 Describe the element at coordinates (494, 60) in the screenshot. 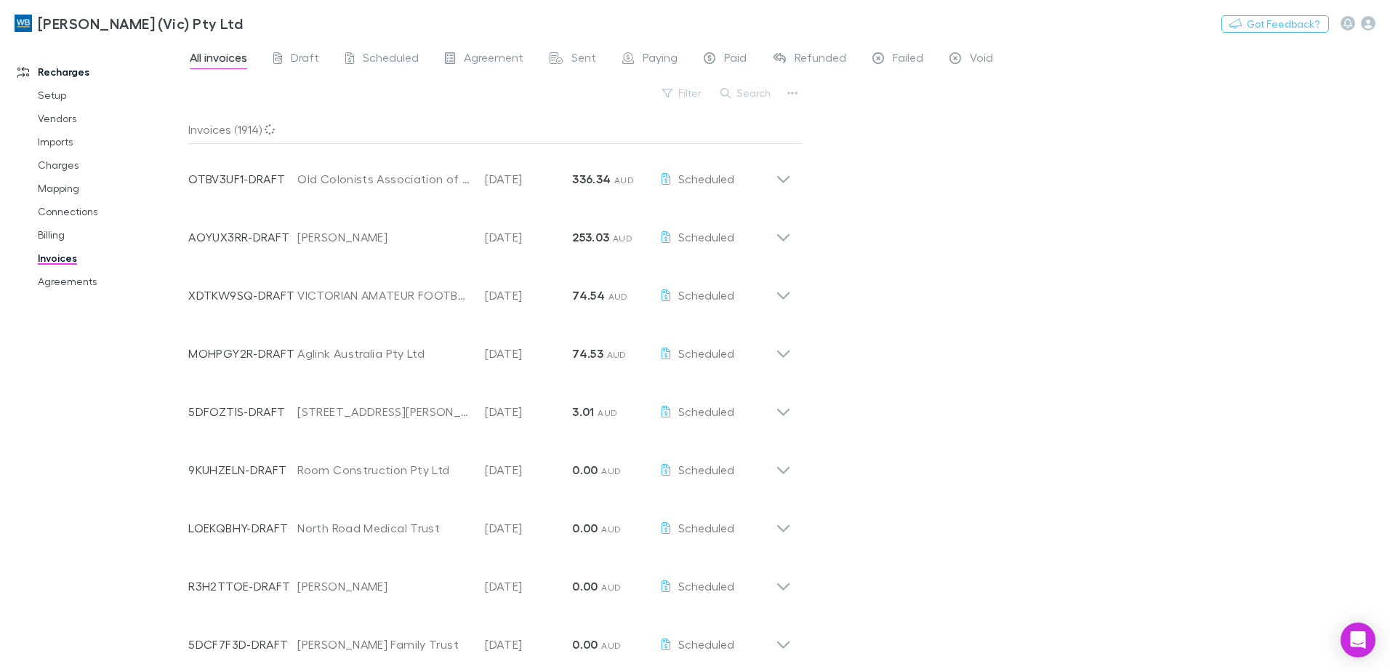

I see `span: Agreement` at that location.